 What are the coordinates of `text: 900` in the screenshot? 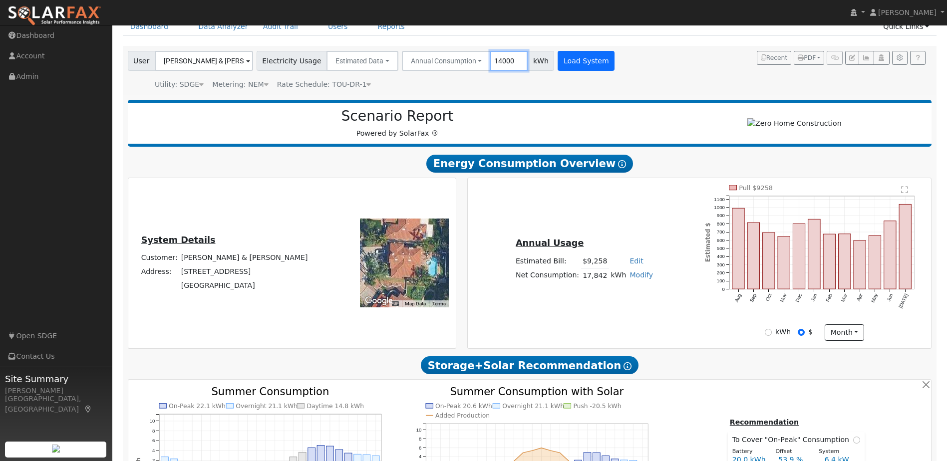 It's located at (720, 216).